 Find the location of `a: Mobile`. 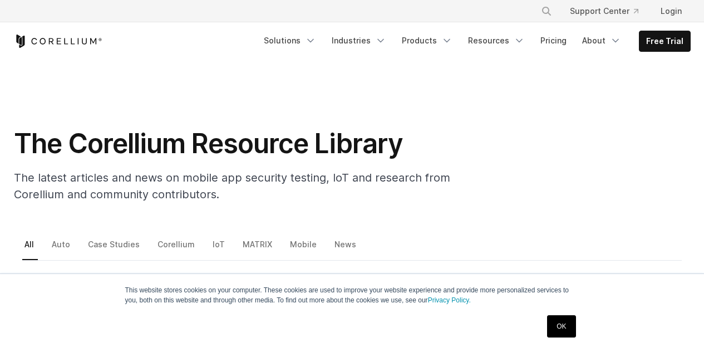

a: Mobile is located at coordinates (304, 248).